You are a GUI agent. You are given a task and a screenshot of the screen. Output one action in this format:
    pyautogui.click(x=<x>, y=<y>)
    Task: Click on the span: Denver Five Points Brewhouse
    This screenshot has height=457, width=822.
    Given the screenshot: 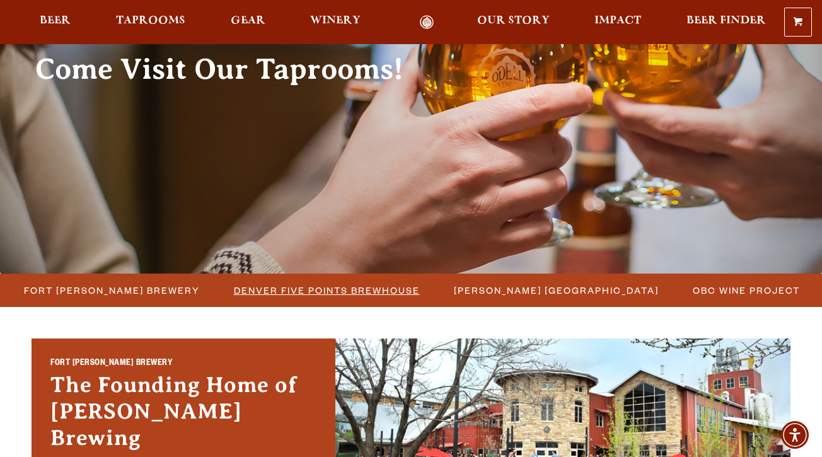 What is the action you would take?
    pyautogui.click(x=326, y=290)
    